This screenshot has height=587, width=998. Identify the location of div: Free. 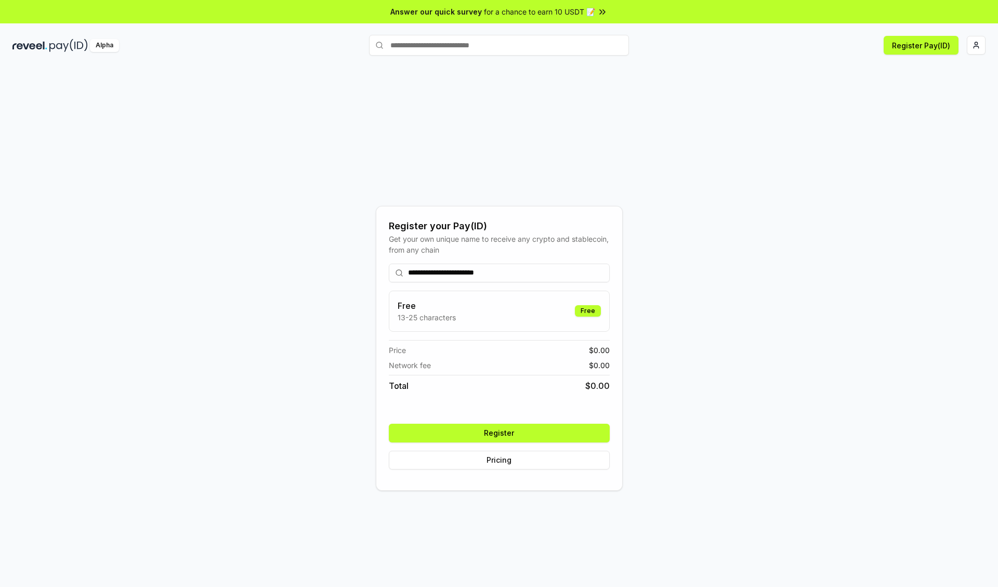
(588, 311).